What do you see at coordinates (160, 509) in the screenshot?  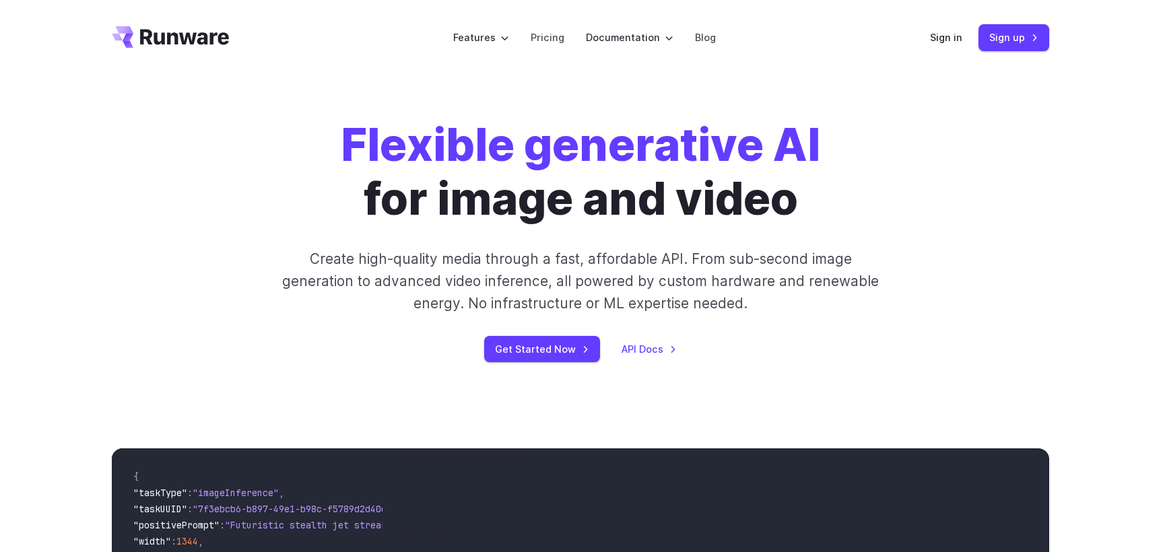 I see `span: "taskUUID"` at bounding box center [160, 509].